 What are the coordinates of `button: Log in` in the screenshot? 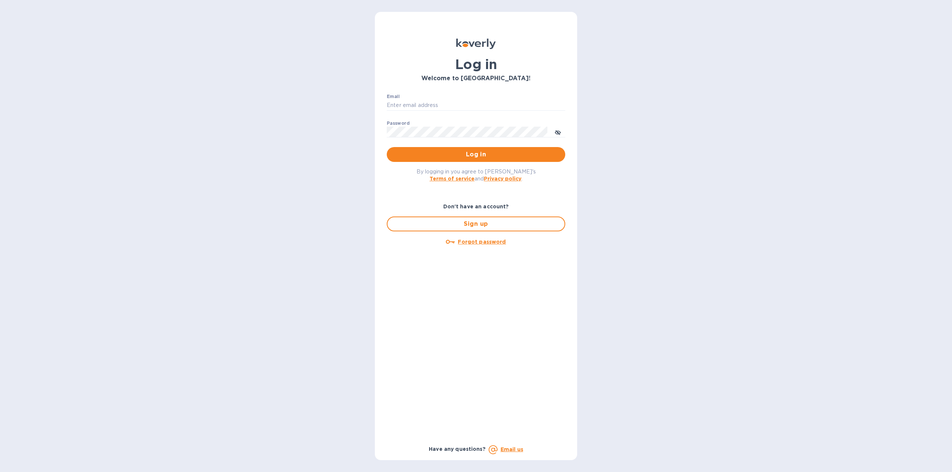 It's located at (476, 155).